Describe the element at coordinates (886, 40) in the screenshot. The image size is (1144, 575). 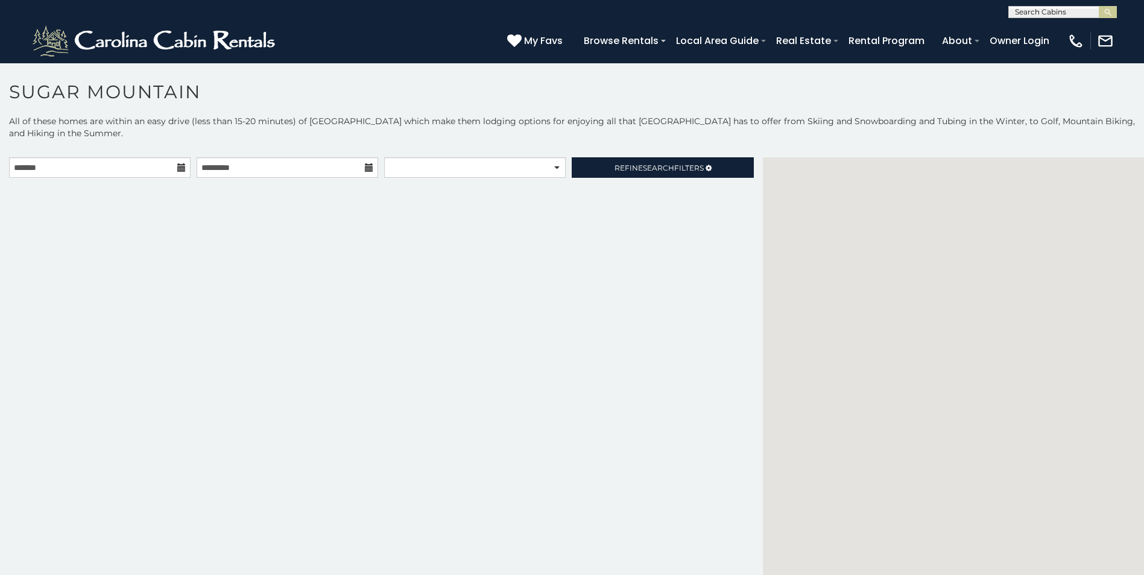
I see `a: Rental Program` at that location.